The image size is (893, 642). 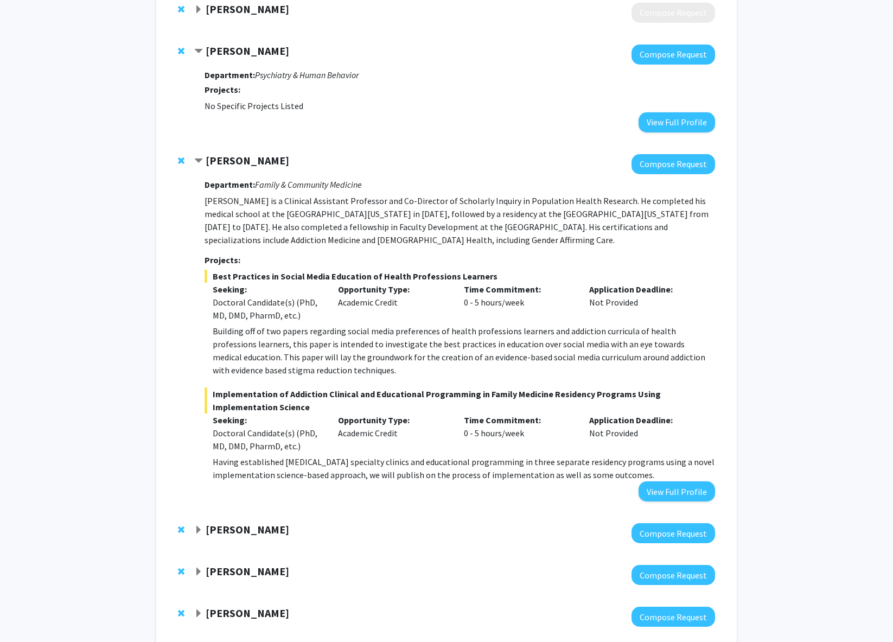 What do you see at coordinates (674, 54) in the screenshot?
I see `button: Compose Request to Robin Casten` at bounding box center [674, 54].